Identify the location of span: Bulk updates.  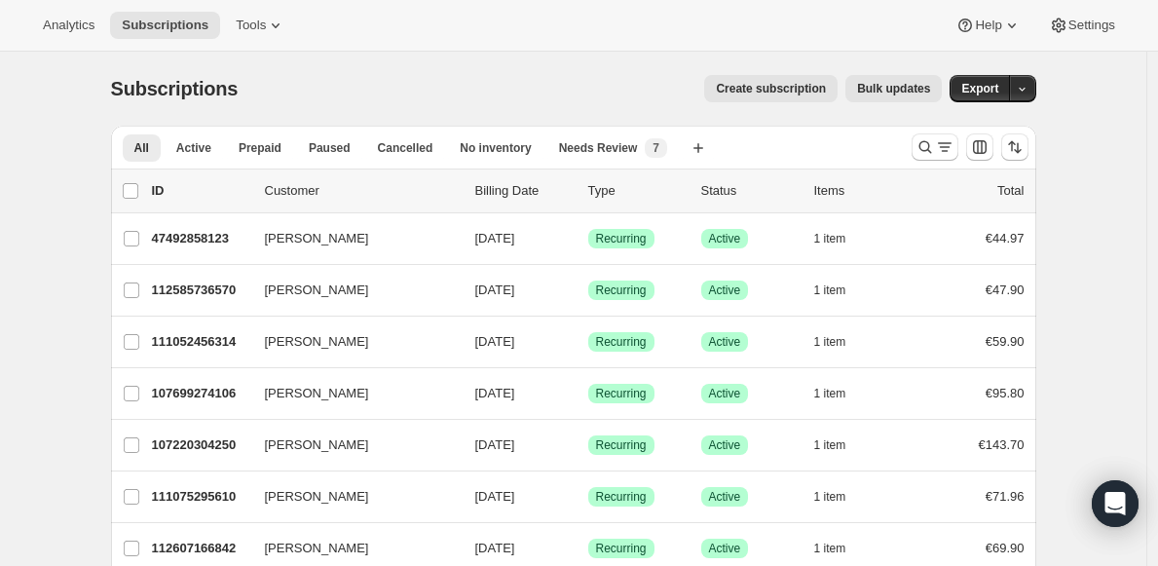
(893, 89).